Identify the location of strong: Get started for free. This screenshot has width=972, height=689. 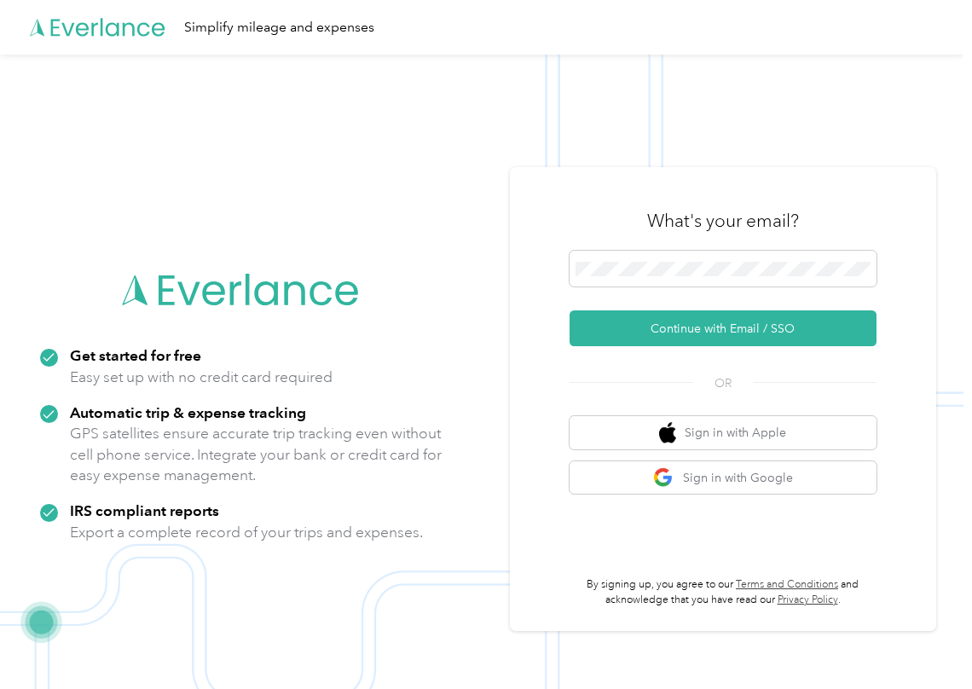
(135, 355).